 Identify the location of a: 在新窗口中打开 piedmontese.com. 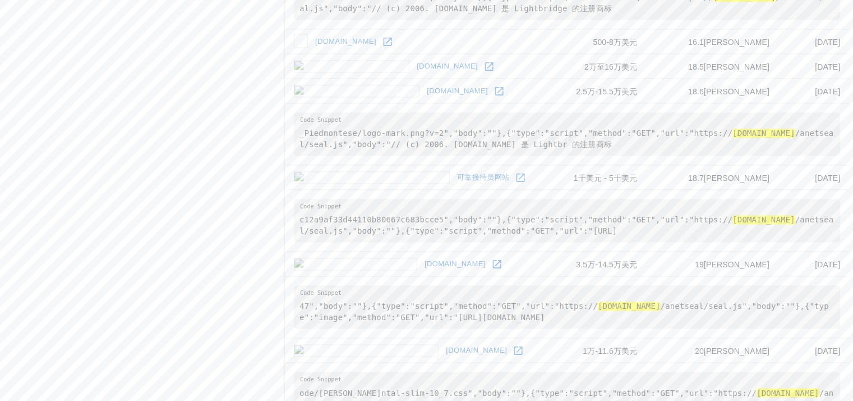
(499, 91).